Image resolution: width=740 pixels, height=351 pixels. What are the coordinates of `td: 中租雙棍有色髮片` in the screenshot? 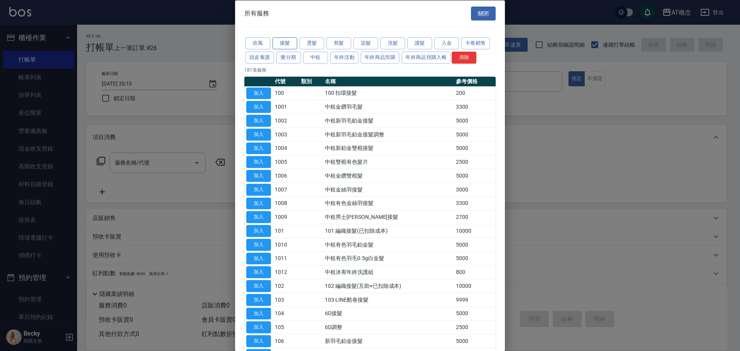 It's located at (389, 162).